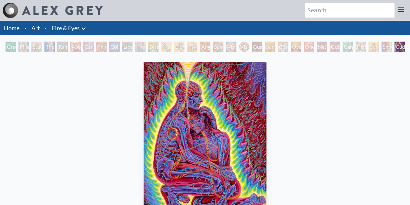 This screenshot has height=205, width=410. I want to click on div: Vision Crystal Tondo, so click(244, 47).